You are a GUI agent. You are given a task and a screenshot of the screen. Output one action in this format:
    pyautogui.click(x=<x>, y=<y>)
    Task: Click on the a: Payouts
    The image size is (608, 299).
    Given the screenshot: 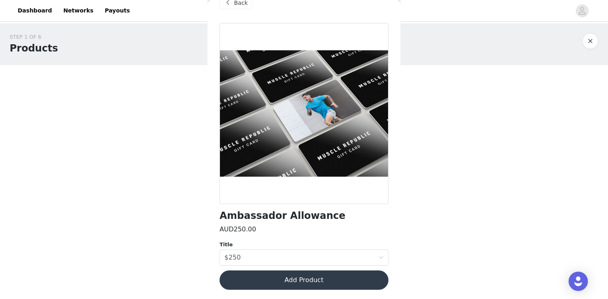 What is the action you would take?
    pyautogui.click(x=117, y=10)
    